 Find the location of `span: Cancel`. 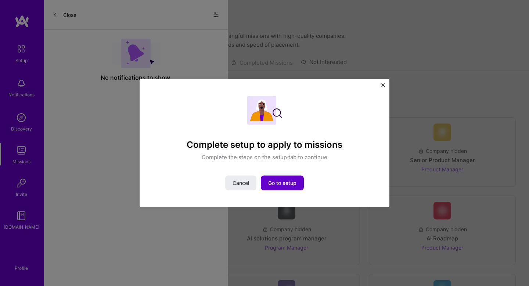

span: Cancel is located at coordinates (241, 183).